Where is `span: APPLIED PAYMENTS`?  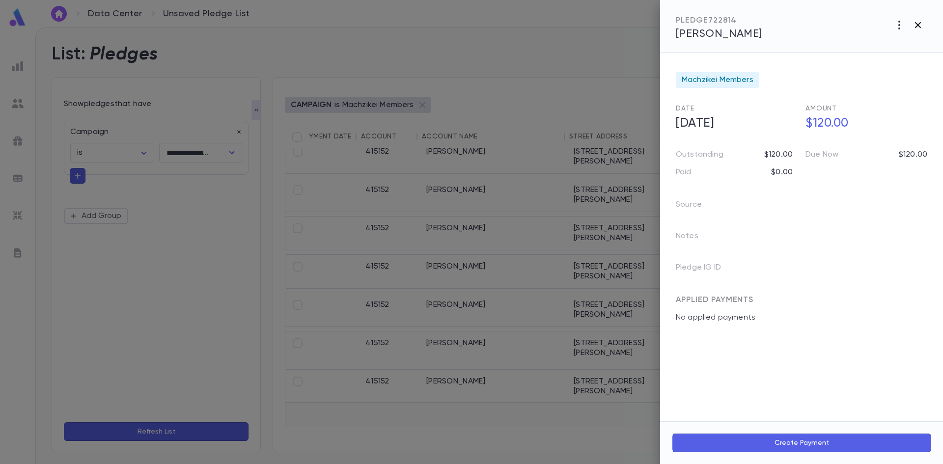 span: APPLIED PAYMENTS is located at coordinates (715, 300).